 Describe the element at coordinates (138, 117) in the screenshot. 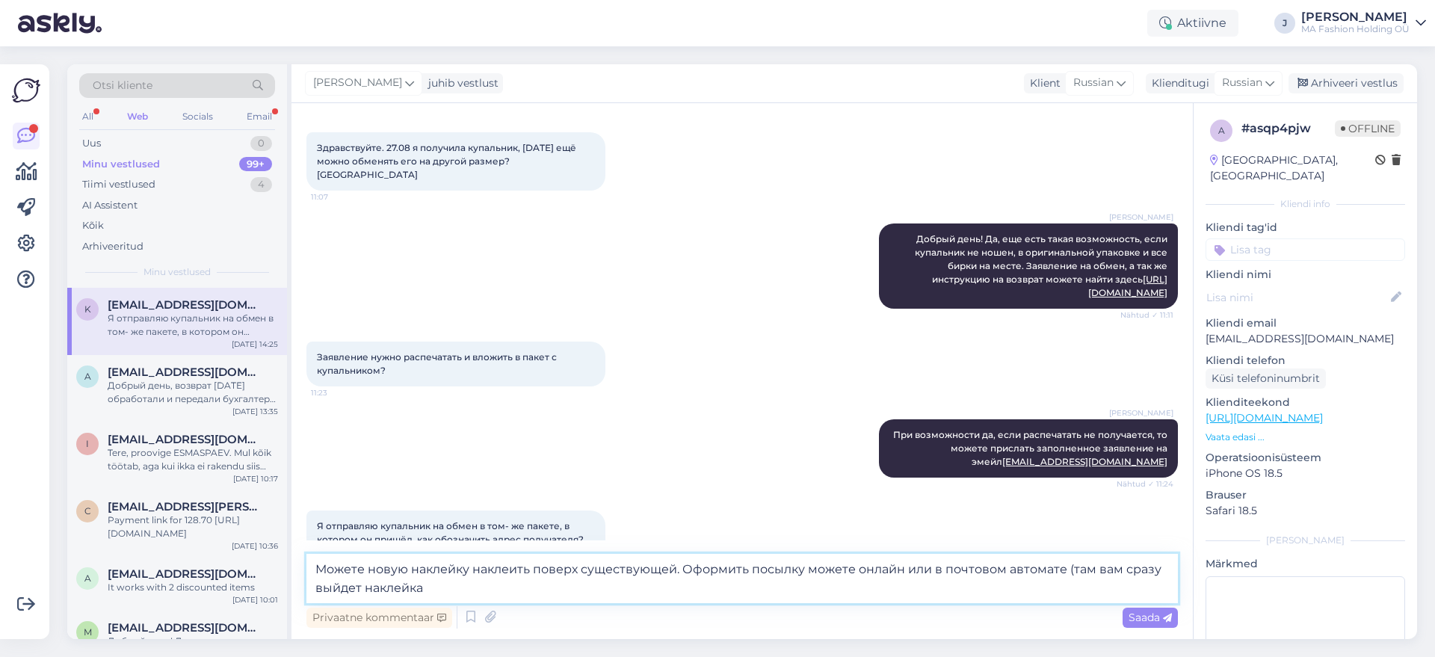

I see `div: Web` at that location.